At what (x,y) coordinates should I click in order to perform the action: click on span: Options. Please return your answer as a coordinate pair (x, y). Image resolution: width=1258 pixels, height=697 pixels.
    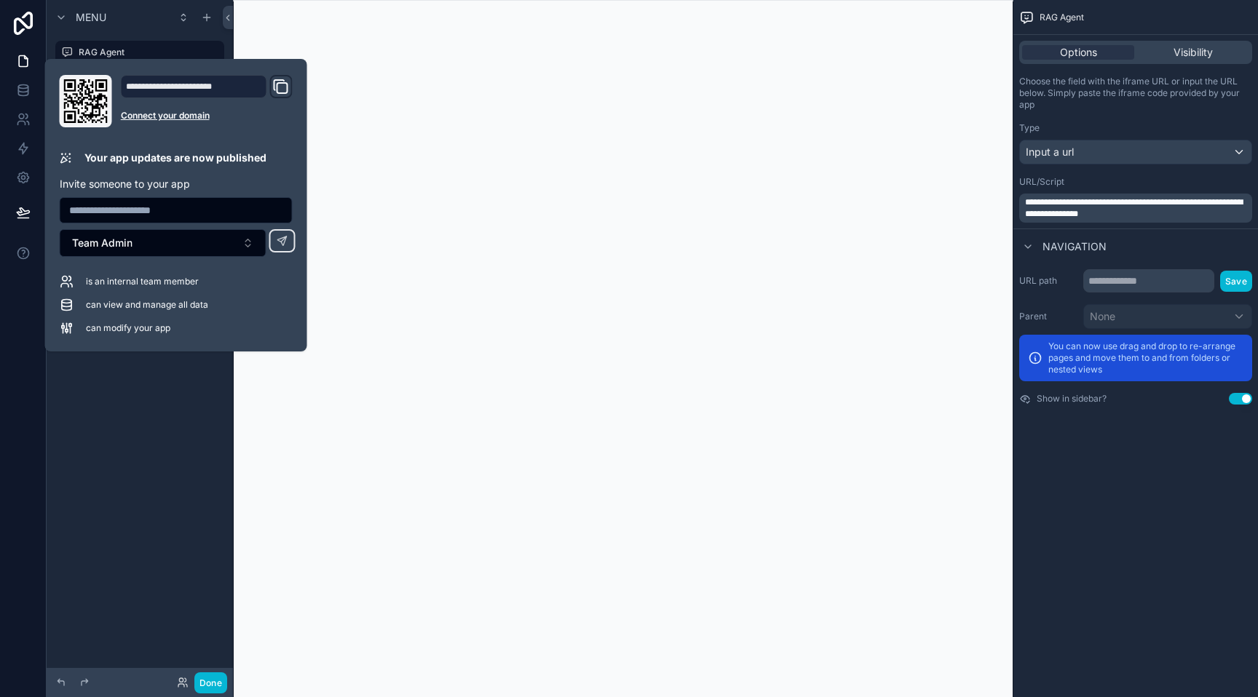
    Looking at the image, I should click on (1078, 52).